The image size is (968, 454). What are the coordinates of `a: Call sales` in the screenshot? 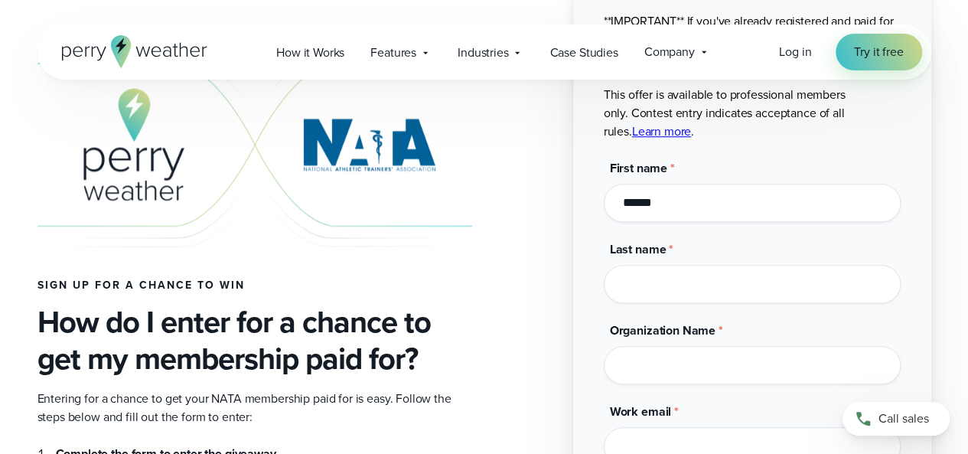 It's located at (896, 419).